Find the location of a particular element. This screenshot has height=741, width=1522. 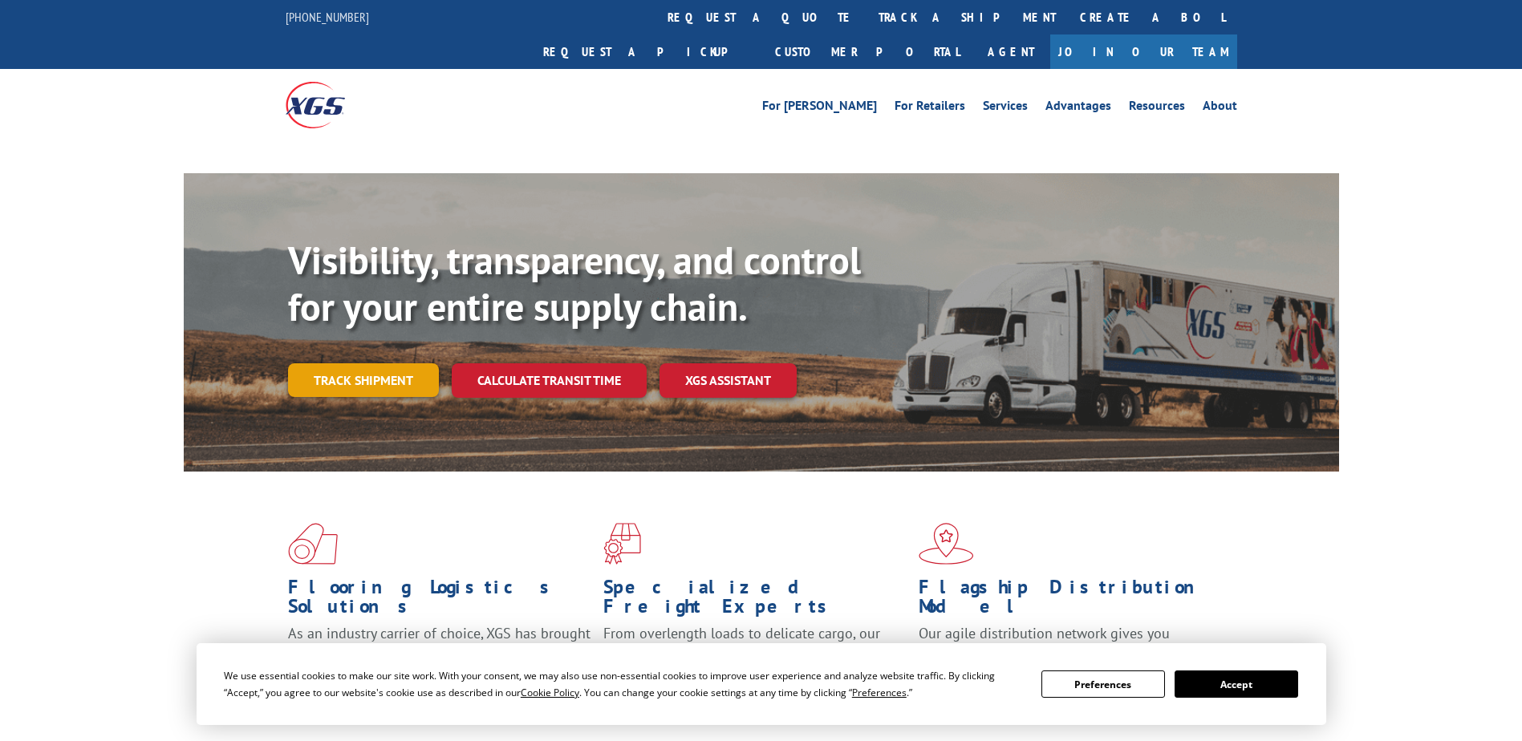

button: Preferences is located at coordinates (1103, 684).